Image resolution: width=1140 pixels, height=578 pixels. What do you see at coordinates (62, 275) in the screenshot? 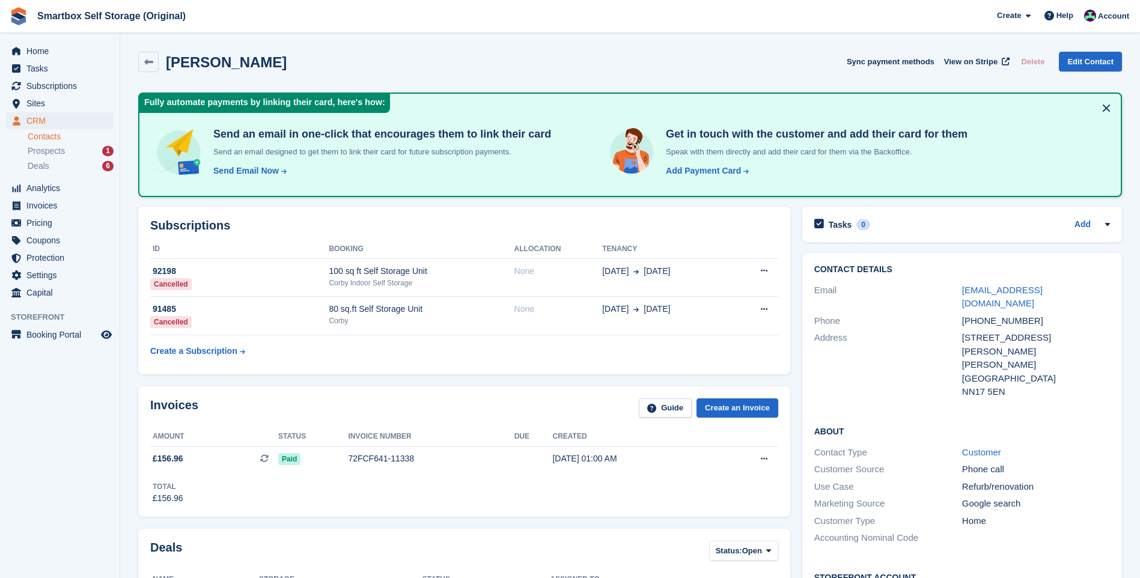
I see `span: Settings` at bounding box center [62, 275].